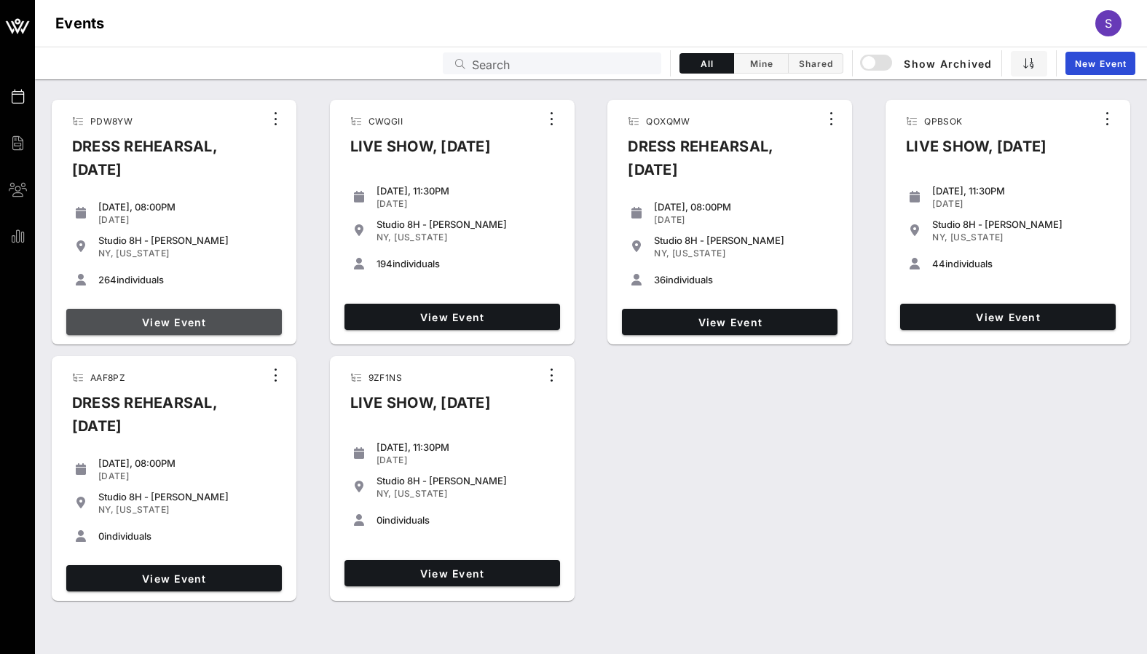  I want to click on span: Shared, so click(816, 63).